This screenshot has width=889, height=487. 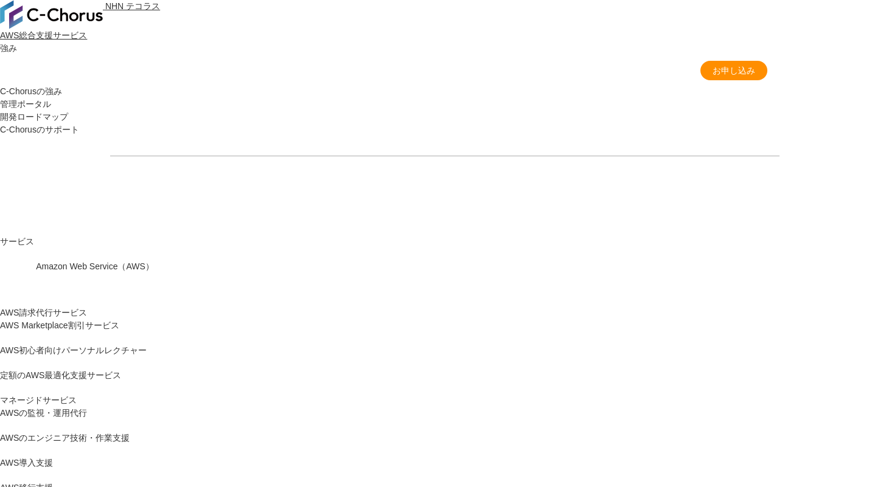 I want to click on a: 請求代行 導入事例, so click(x=579, y=71).